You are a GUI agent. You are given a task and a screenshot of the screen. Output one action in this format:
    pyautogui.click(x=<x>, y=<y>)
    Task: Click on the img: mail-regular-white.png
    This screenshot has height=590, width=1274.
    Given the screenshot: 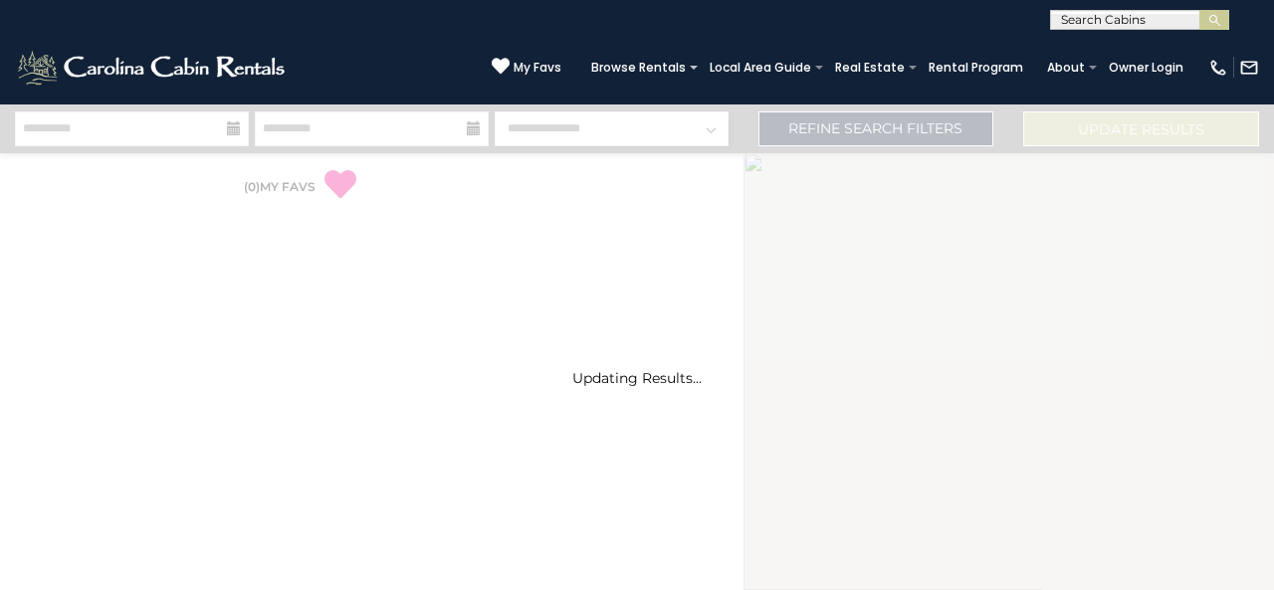 What is the action you would take?
    pyautogui.click(x=1249, y=68)
    